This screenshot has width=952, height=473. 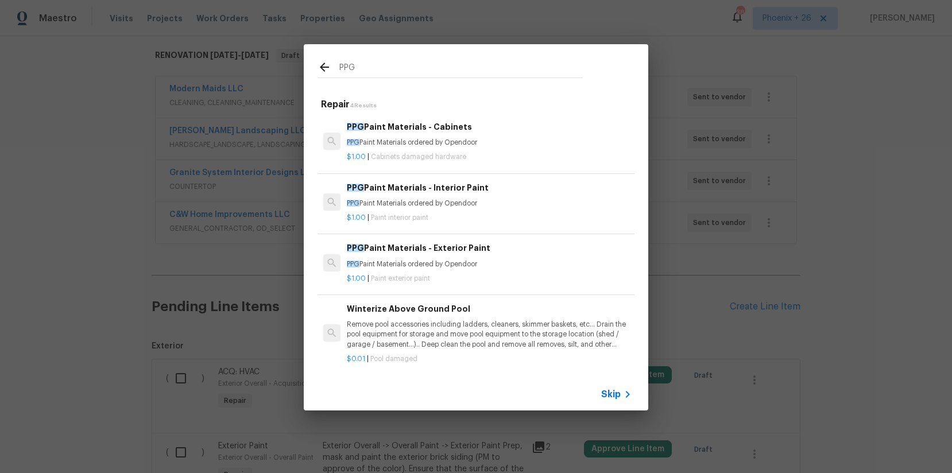 I want to click on input: Search issues or repairs, so click(x=461, y=69).